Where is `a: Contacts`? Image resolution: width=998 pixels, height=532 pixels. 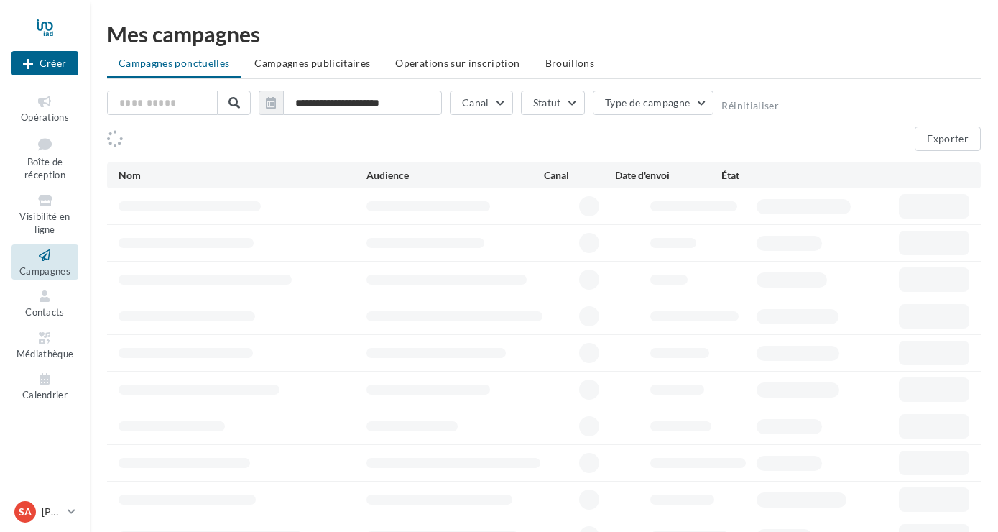
a: Contacts is located at coordinates (45, 302).